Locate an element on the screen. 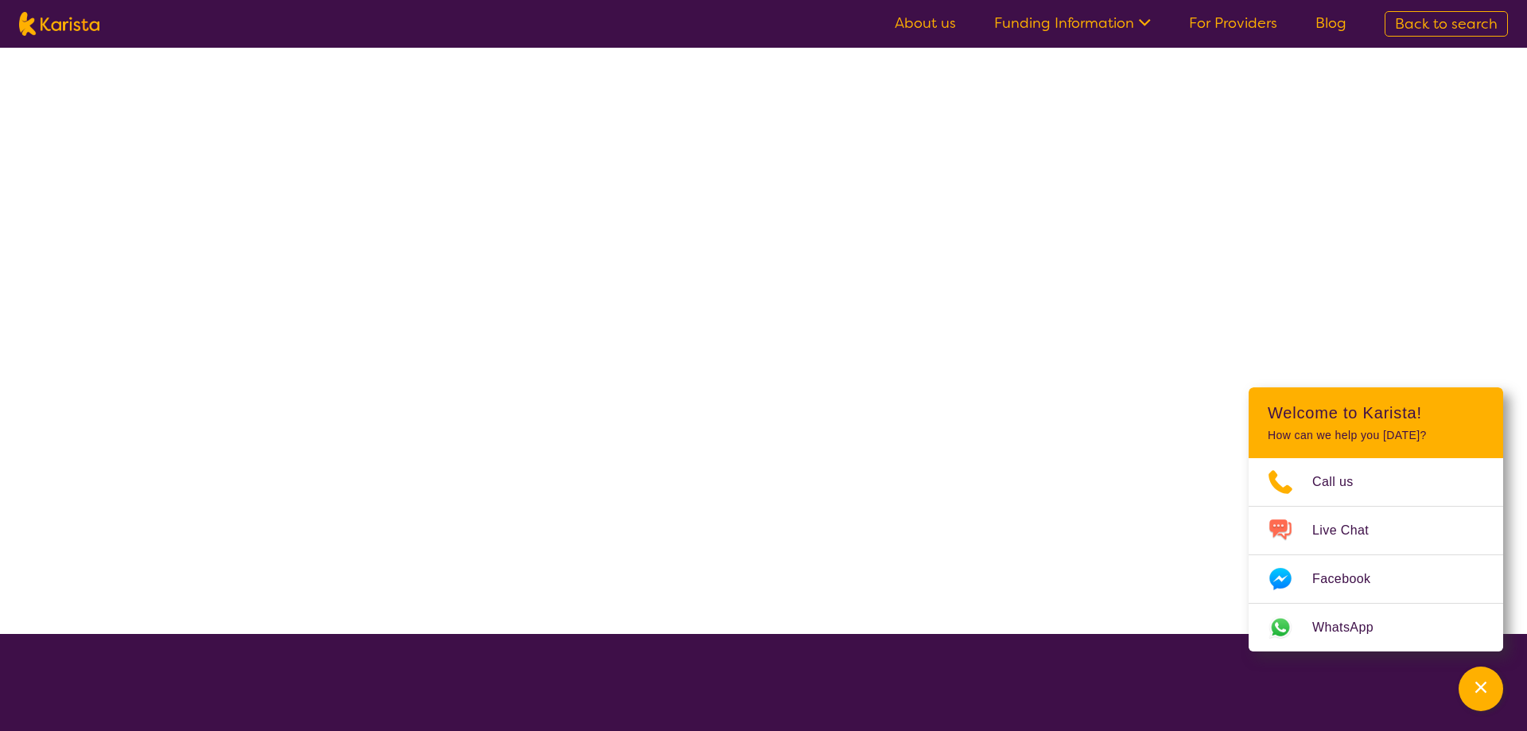 The height and width of the screenshot is (731, 1527). span: WhatsApp is located at coordinates (1352, 627).